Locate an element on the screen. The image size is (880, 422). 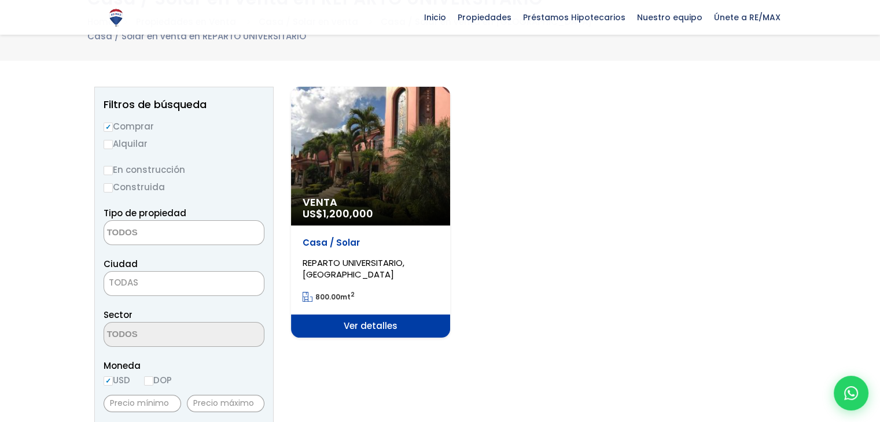
label: Comprar is located at coordinates (184, 126).